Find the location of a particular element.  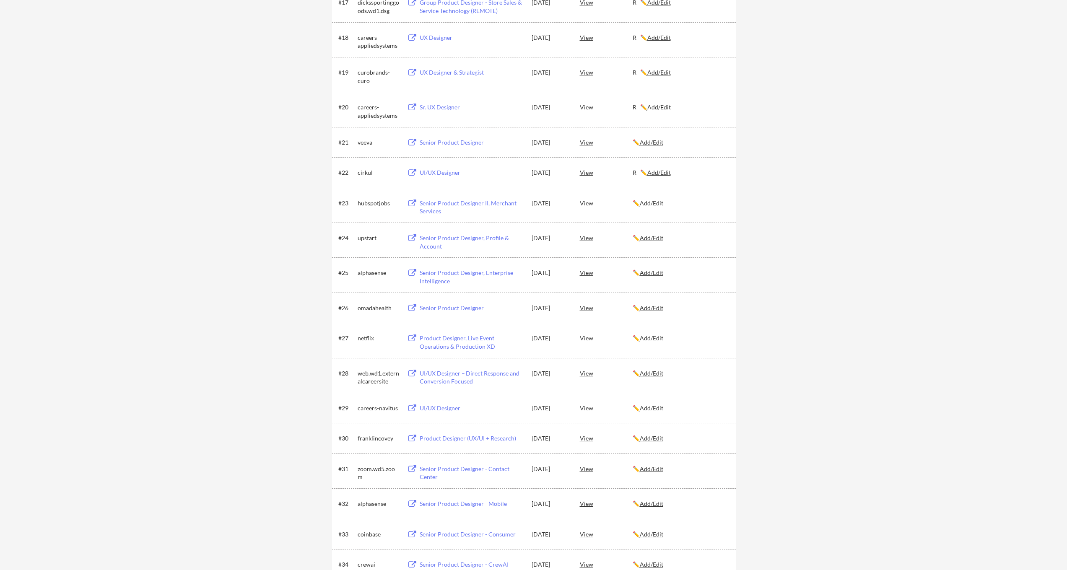

div: #24 is located at coordinates (346, 238).